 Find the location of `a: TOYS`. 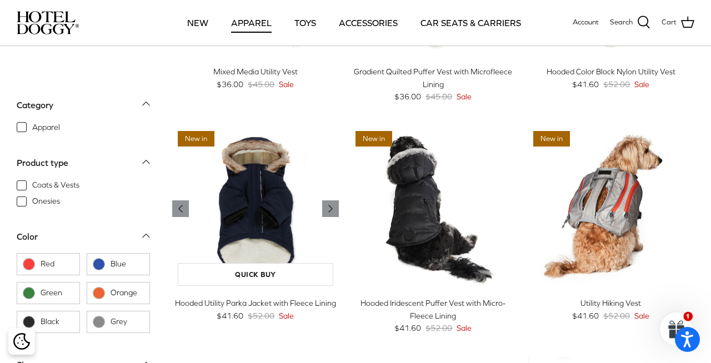

a: TOYS is located at coordinates (305, 23).